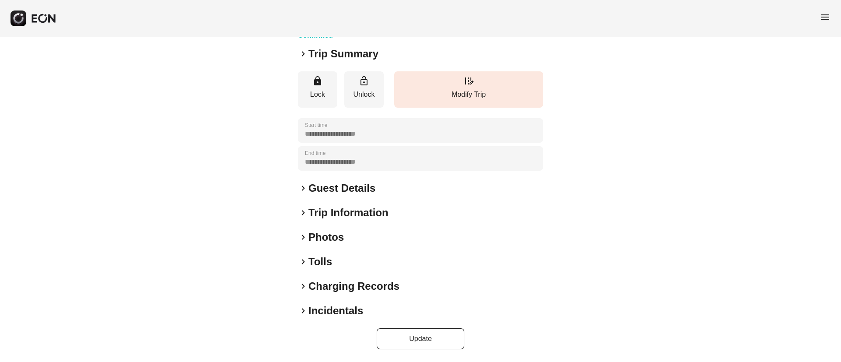 This screenshot has height=362, width=841. What do you see at coordinates (469, 95) in the screenshot?
I see `p: Modify Trip` at bounding box center [469, 95].